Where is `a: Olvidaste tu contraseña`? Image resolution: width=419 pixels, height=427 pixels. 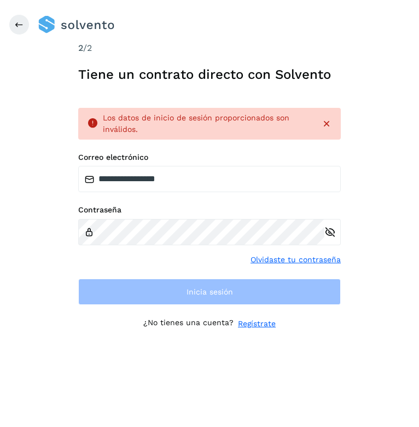
a: Olvidaste tu contraseña is located at coordinates (295, 259).